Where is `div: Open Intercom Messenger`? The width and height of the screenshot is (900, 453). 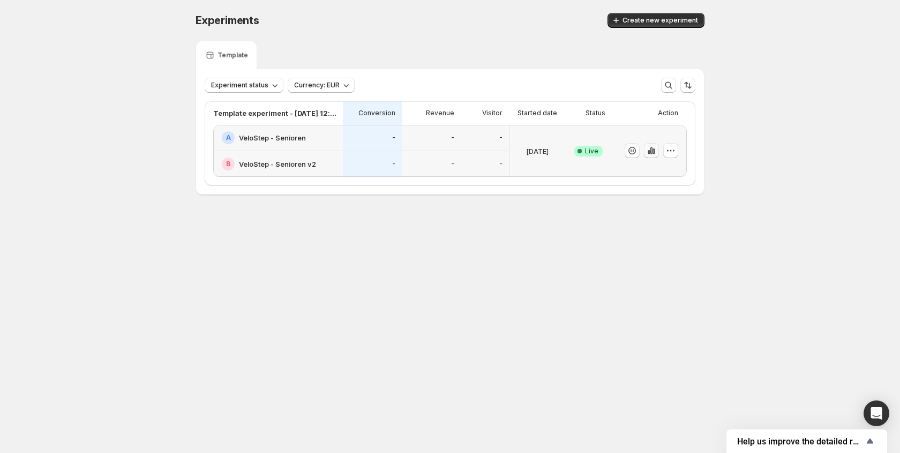
div: Open Intercom Messenger is located at coordinates (877, 413).